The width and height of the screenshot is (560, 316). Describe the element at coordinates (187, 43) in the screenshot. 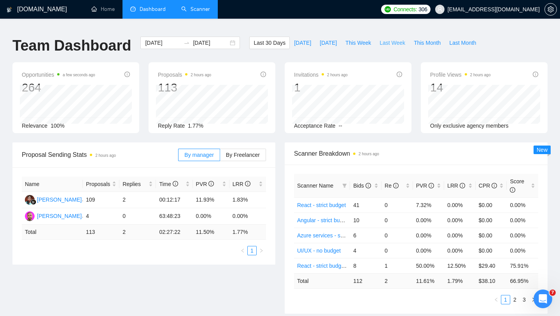

I see `span: to` at that location.